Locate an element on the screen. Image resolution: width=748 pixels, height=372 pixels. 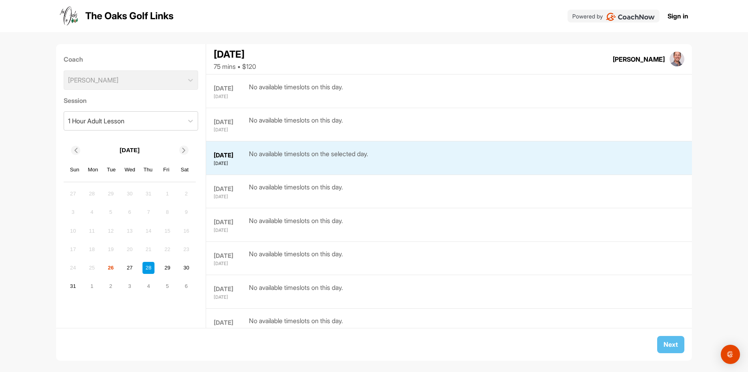
div: Choose Saturday, August 30th, 2025 is located at coordinates (186, 268).